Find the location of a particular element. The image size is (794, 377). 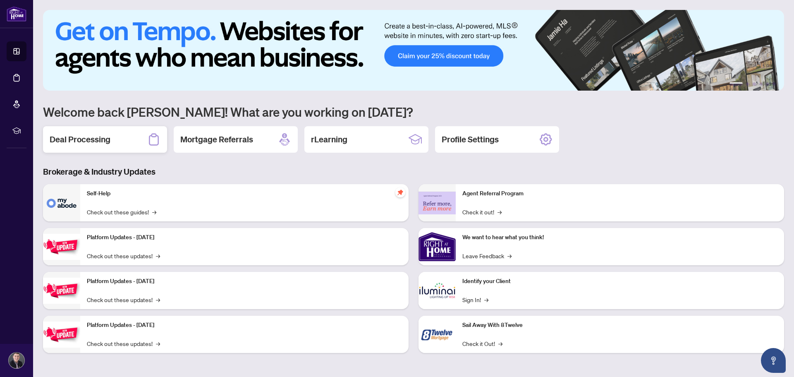

h2: Profile Settings is located at coordinates (470, 139).